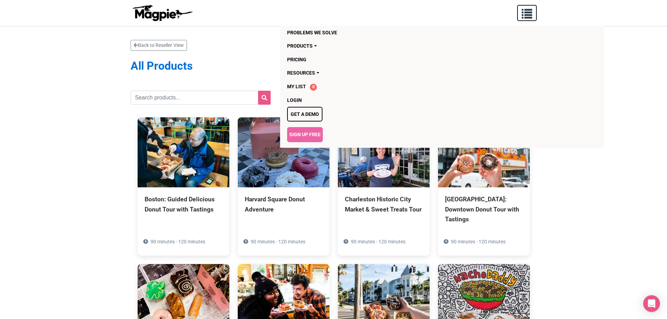 The image size is (667, 319). I want to click on a: Back to Reseller View, so click(159, 45).